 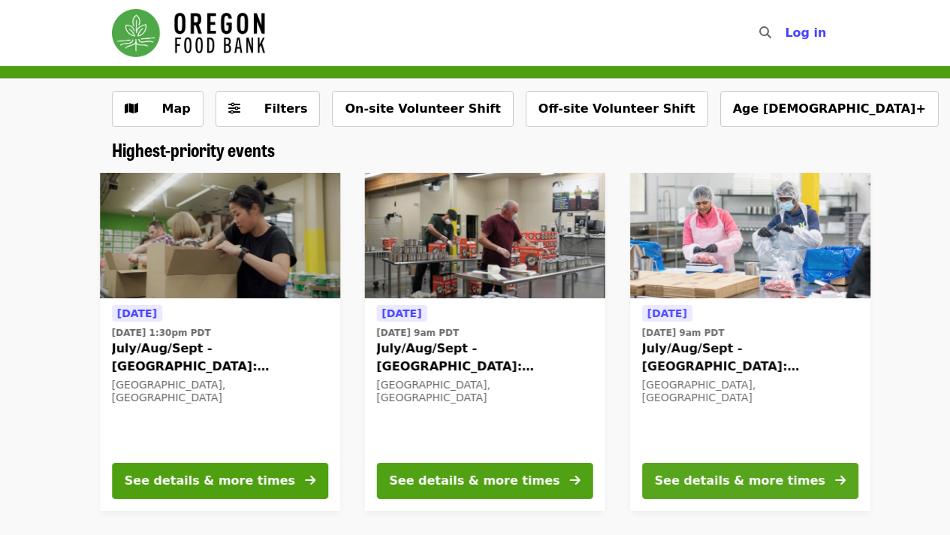 What do you see at coordinates (220, 236) in the screenshot?
I see `img: July/Aug/Sept - Portland: Repack/Sort (age 8+) organized by Oregon Food Bank` at bounding box center [220, 236].